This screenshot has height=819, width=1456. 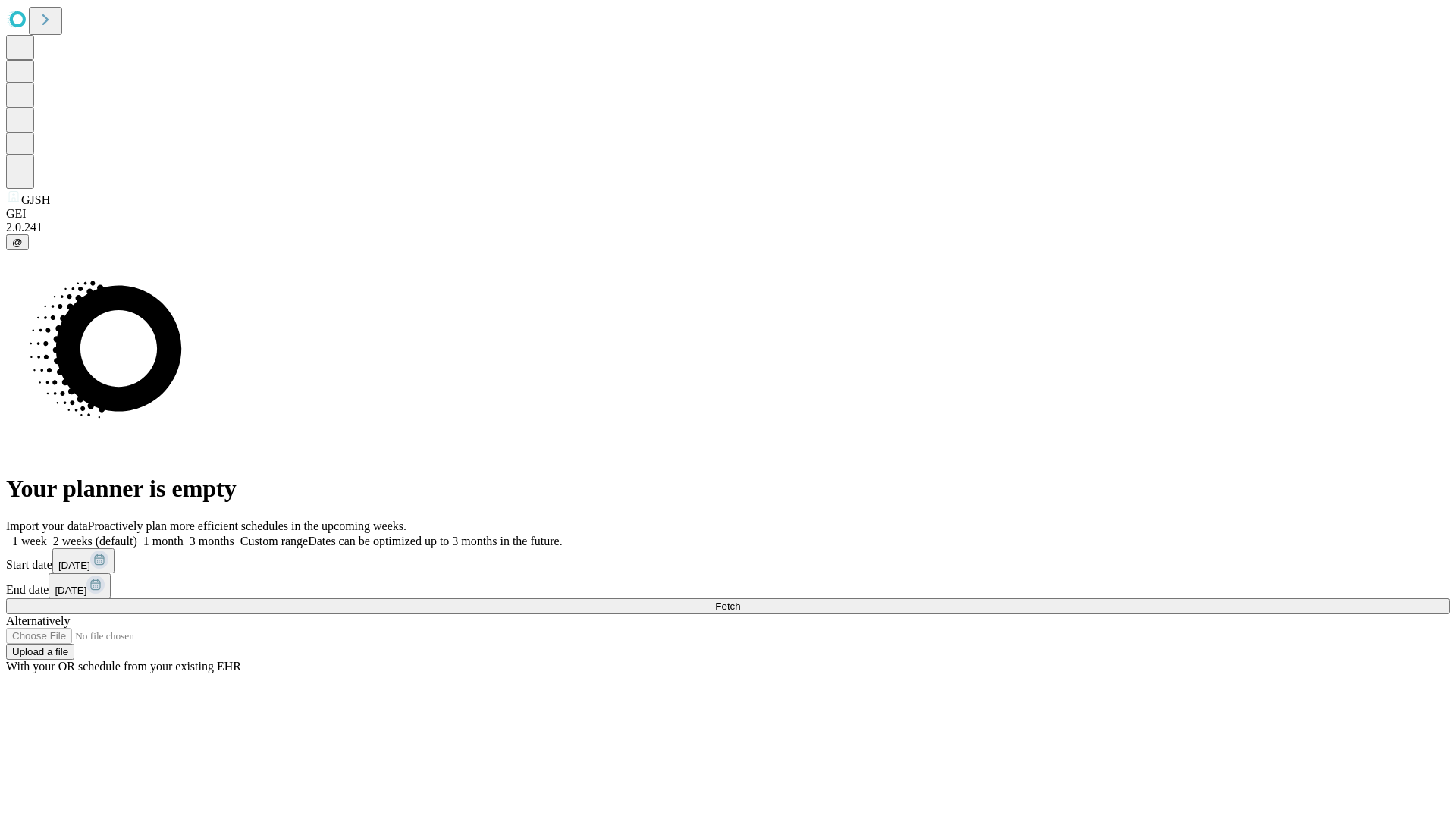 I want to click on button: Fetch, so click(x=728, y=606).